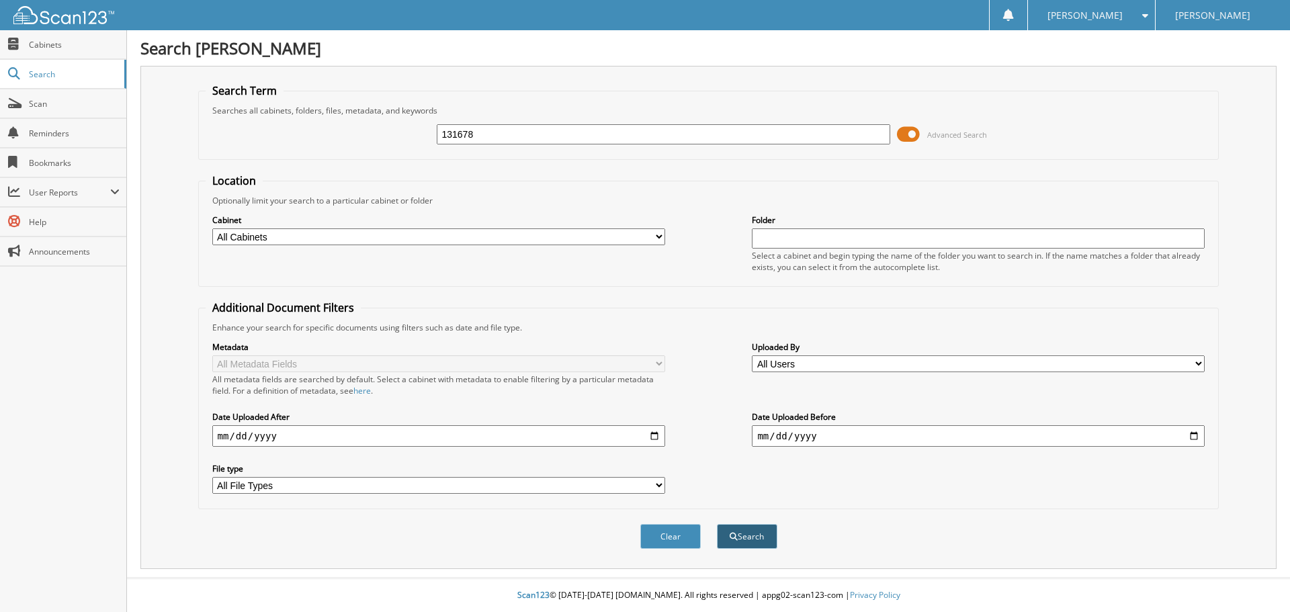 This screenshot has height=612, width=1290. I want to click on span: Reminders, so click(74, 133).